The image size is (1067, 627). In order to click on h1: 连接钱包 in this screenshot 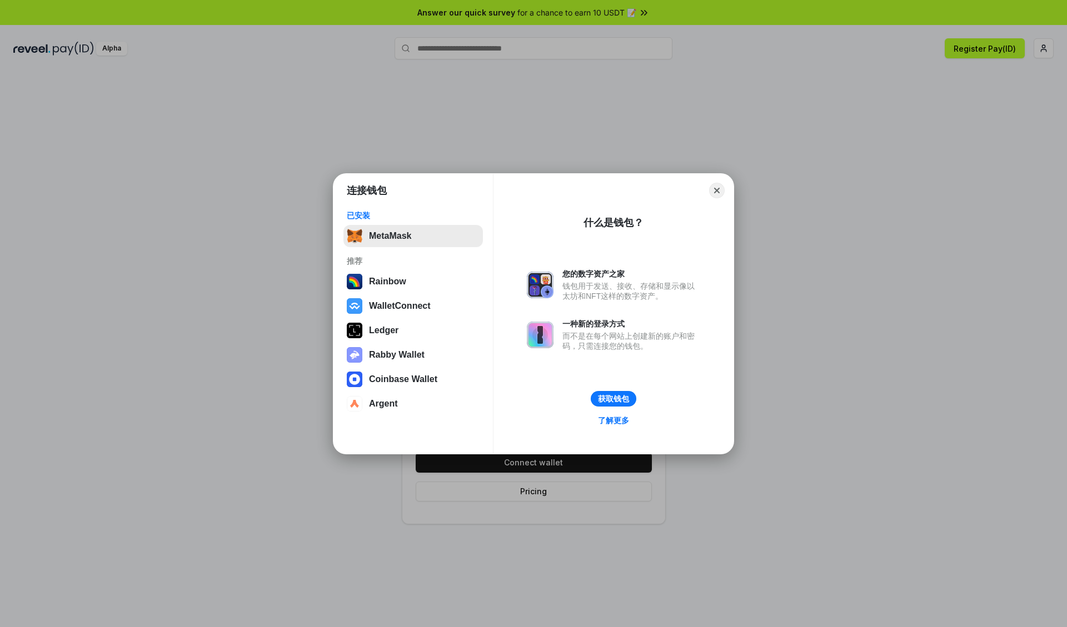, I will do `click(367, 191)`.